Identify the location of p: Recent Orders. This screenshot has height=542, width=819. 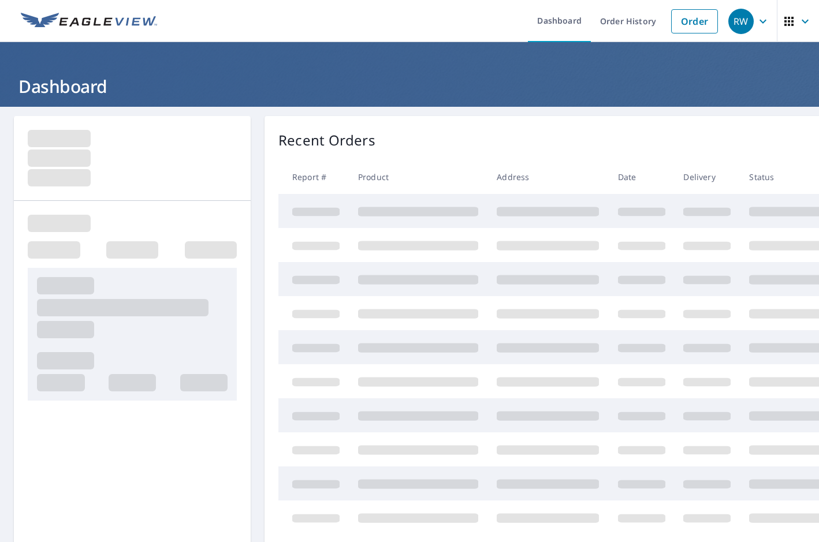
(327, 140).